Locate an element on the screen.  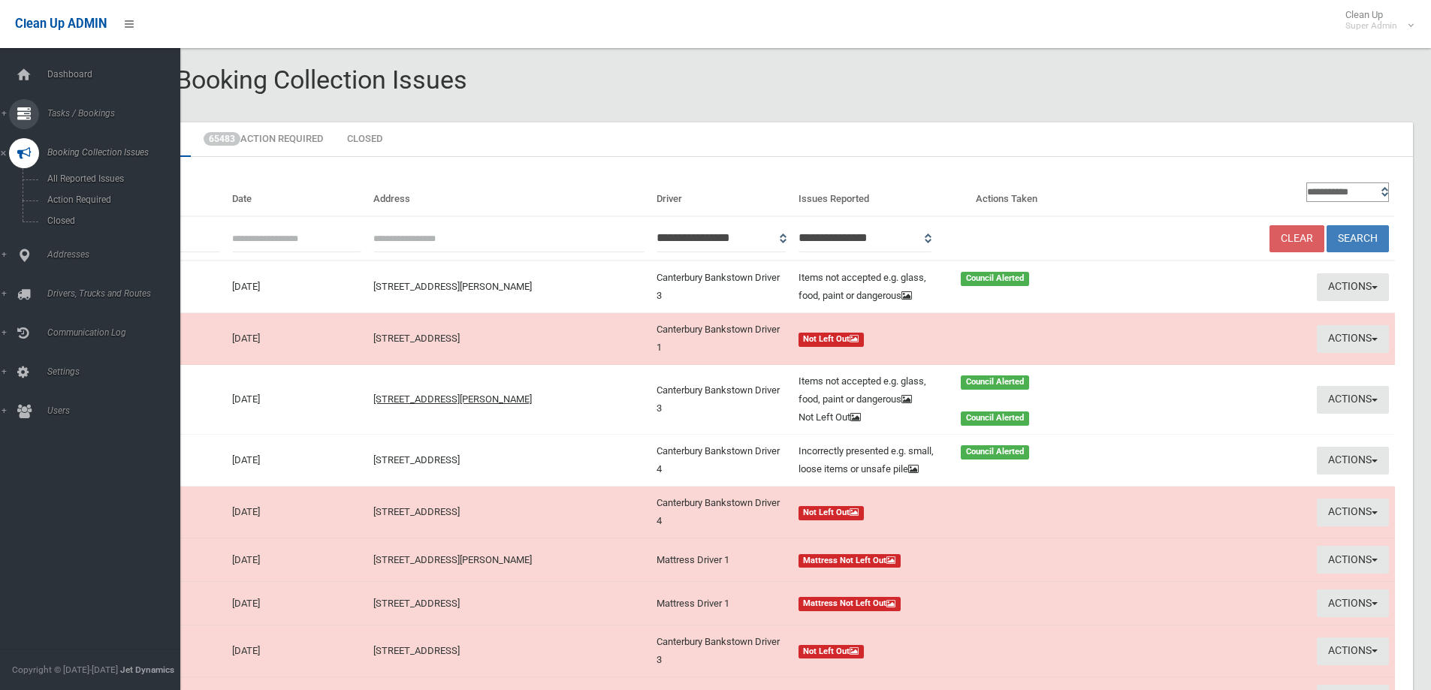
button: Search is located at coordinates (1357, 239).